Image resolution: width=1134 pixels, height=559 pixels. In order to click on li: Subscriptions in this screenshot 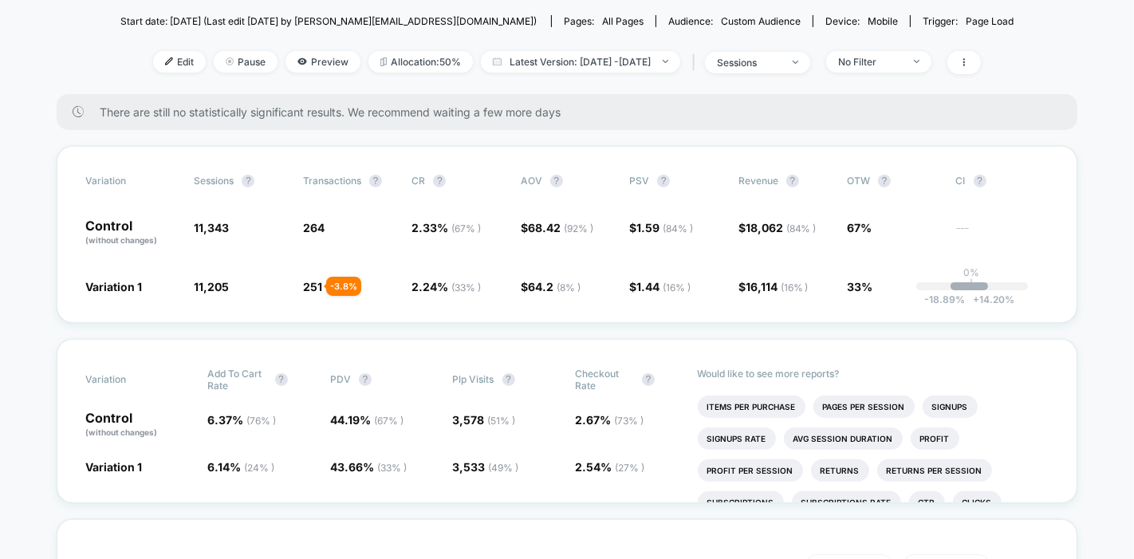, I will do `click(741, 502)`.